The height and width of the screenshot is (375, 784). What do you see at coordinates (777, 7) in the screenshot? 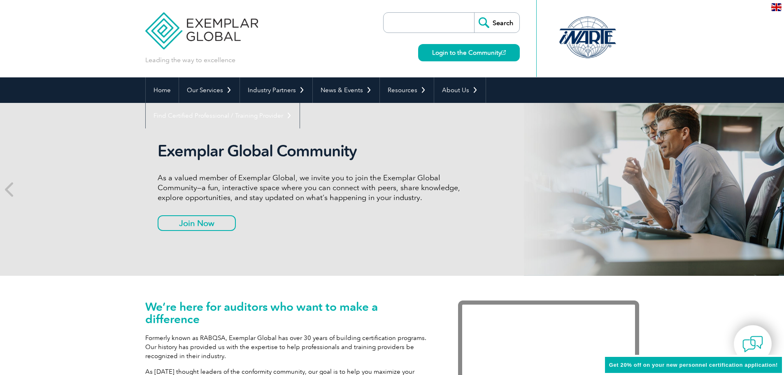
I see `img: en` at bounding box center [777, 7].